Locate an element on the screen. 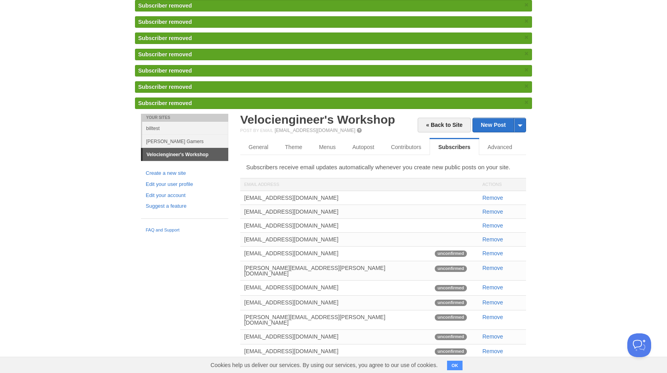 The width and height of the screenshot is (667, 373). div: Actions is located at coordinates (502, 184).